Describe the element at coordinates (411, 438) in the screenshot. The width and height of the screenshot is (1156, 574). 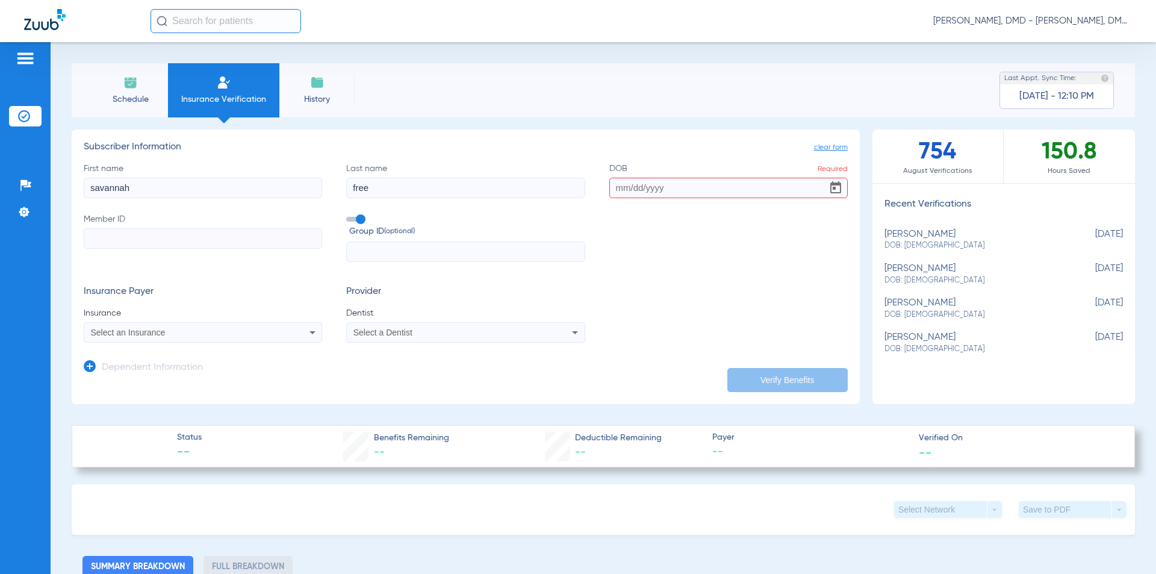
I see `span: Benefits Remaining` at that location.